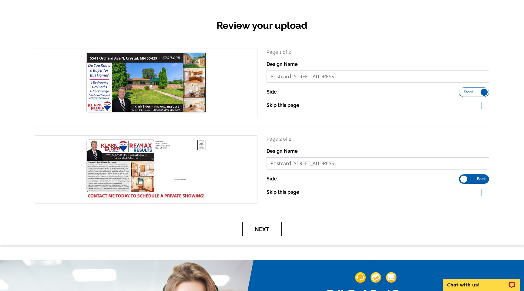  I want to click on img: support-img-3_1.png, so click(391, 277).